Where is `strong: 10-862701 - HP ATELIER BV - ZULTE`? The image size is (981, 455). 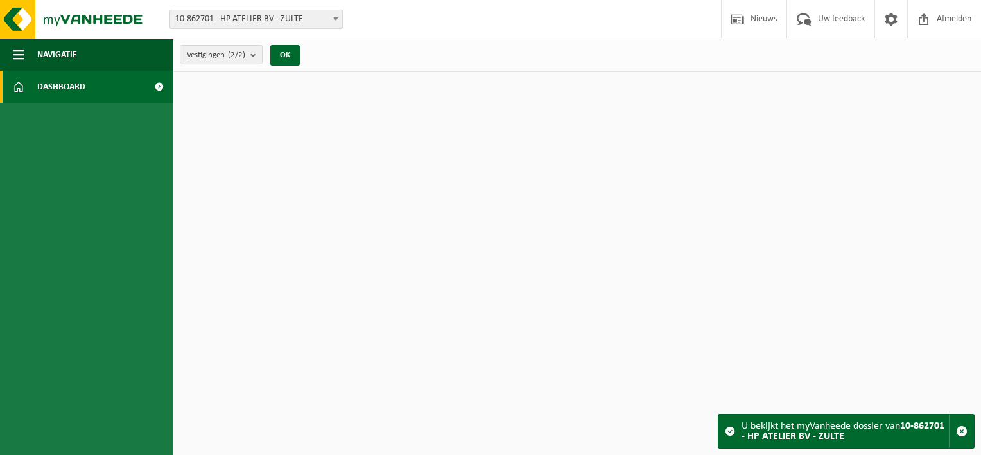 strong: 10-862701 - HP ATELIER BV - ZULTE is located at coordinates (843, 431).